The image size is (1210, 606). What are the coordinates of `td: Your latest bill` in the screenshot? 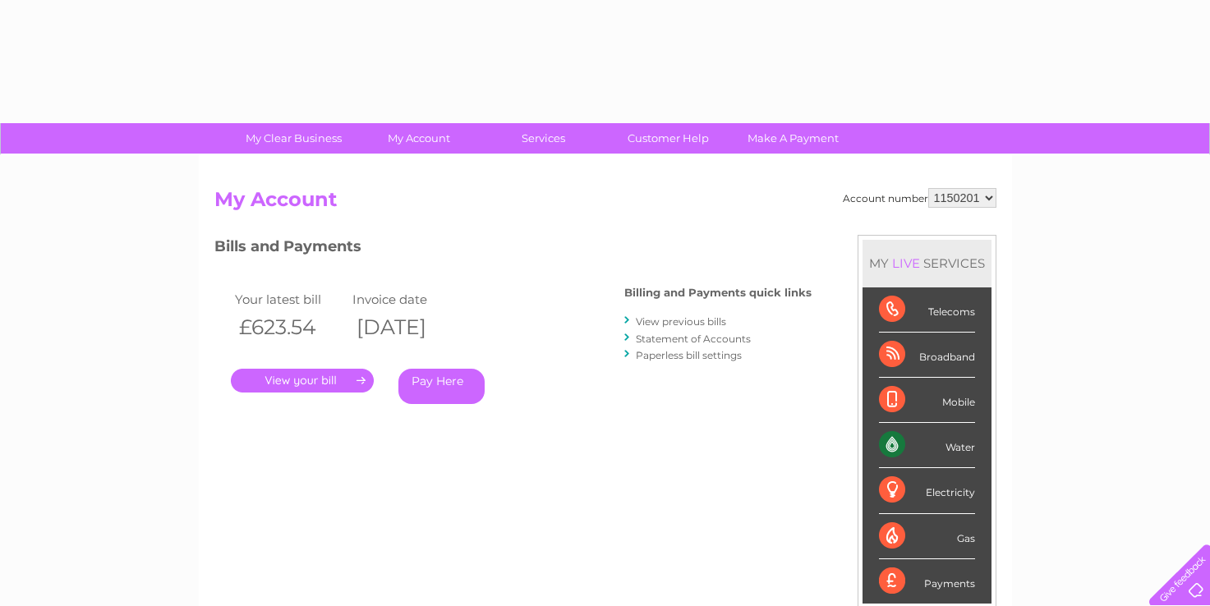 It's located at (290, 299).